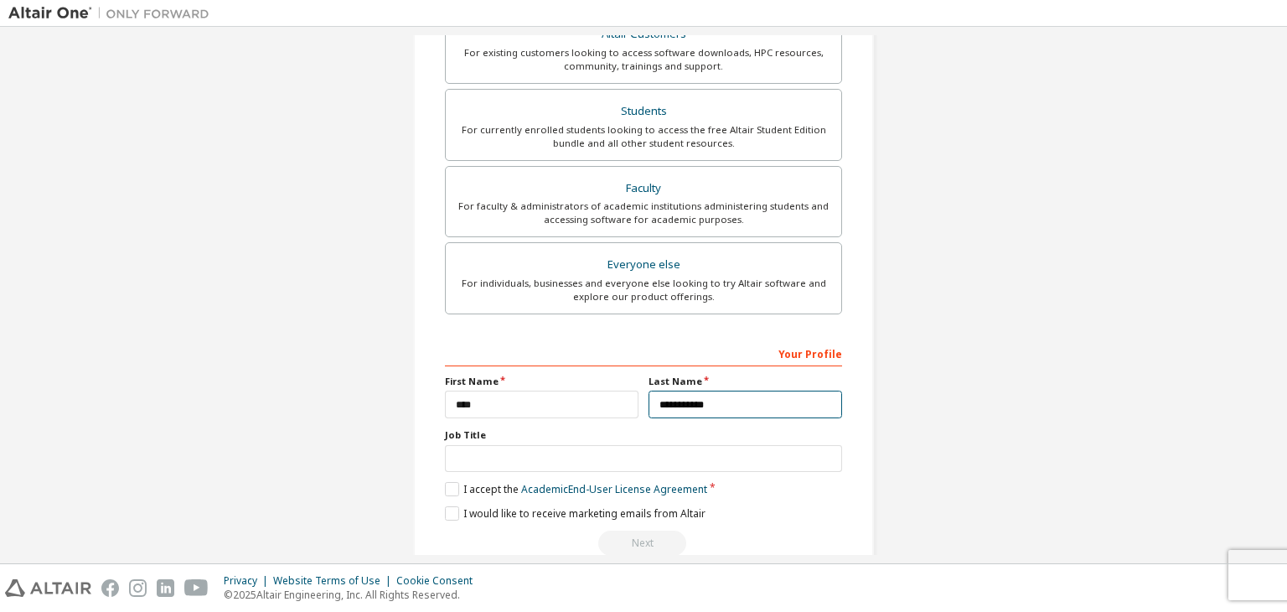 The width and height of the screenshot is (1287, 612). What do you see at coordinates (165, 587) in the screenshot?
I see `img: linkedin.svg` at bounding box center [165, 587].